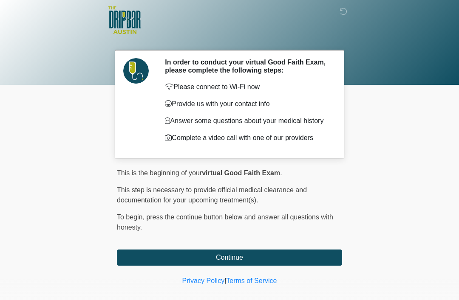 The width and height of the screenshot is (459, 300). Describe the element at coordinates (211, 195) in the screenshot. I see `span: This step is necessary to provide official medical clearance and documentation for your upcoming ...` at that location.